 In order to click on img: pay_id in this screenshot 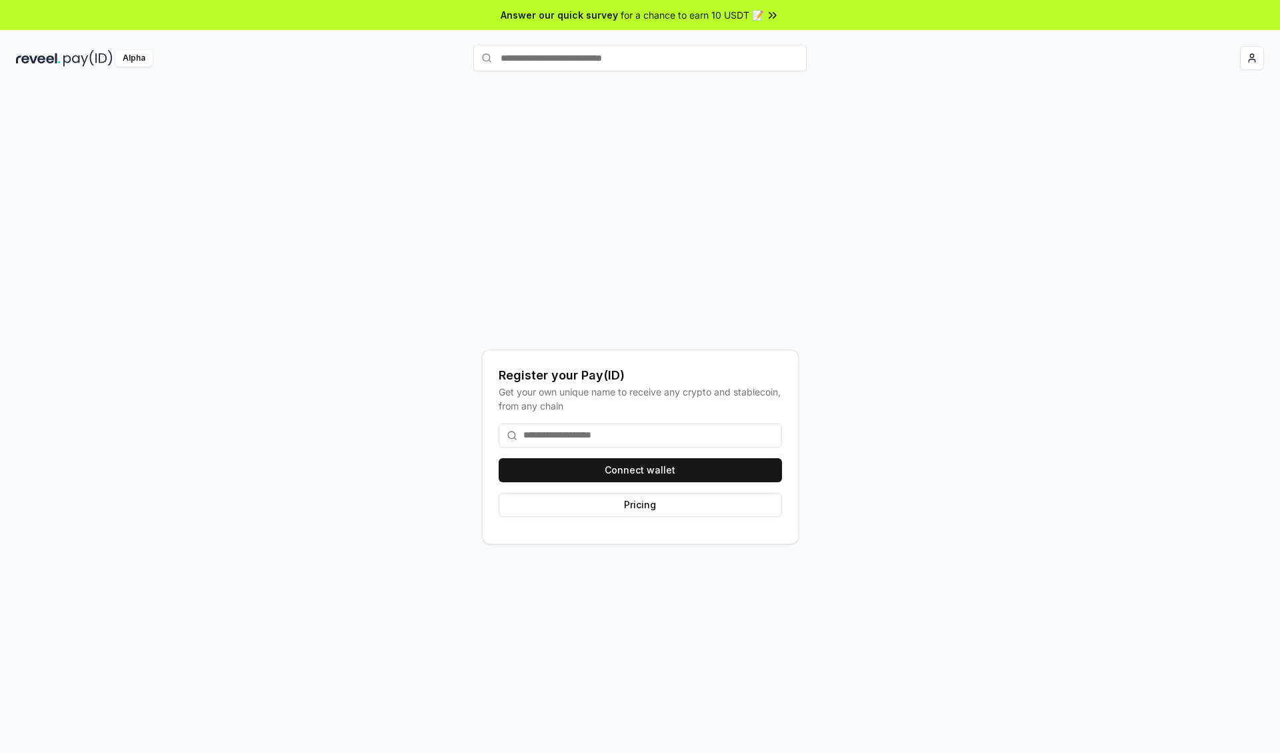, I will do `click(88, 58)`.